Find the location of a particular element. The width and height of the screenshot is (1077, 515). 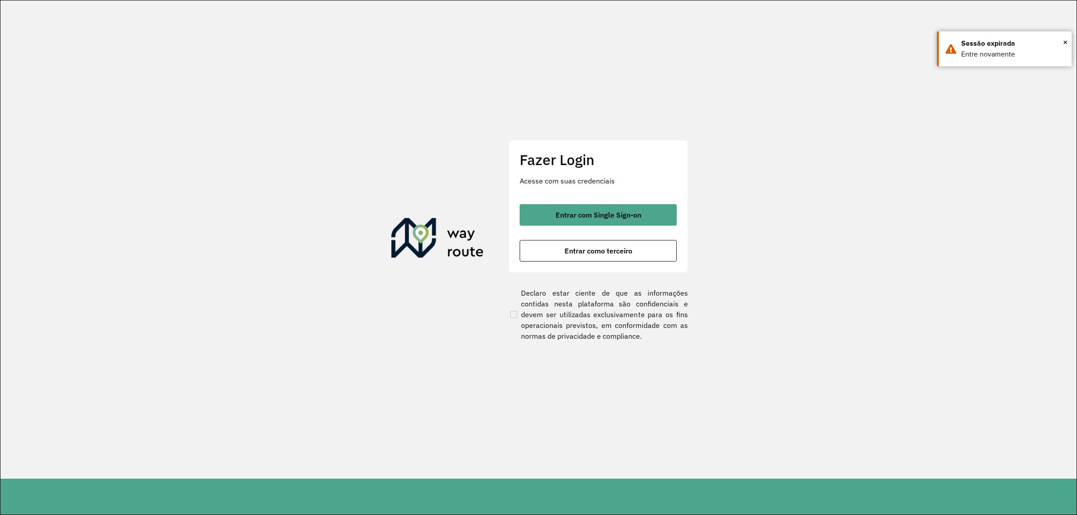

p: Acesse com suas credenciais is located at coordinates (598, 181).